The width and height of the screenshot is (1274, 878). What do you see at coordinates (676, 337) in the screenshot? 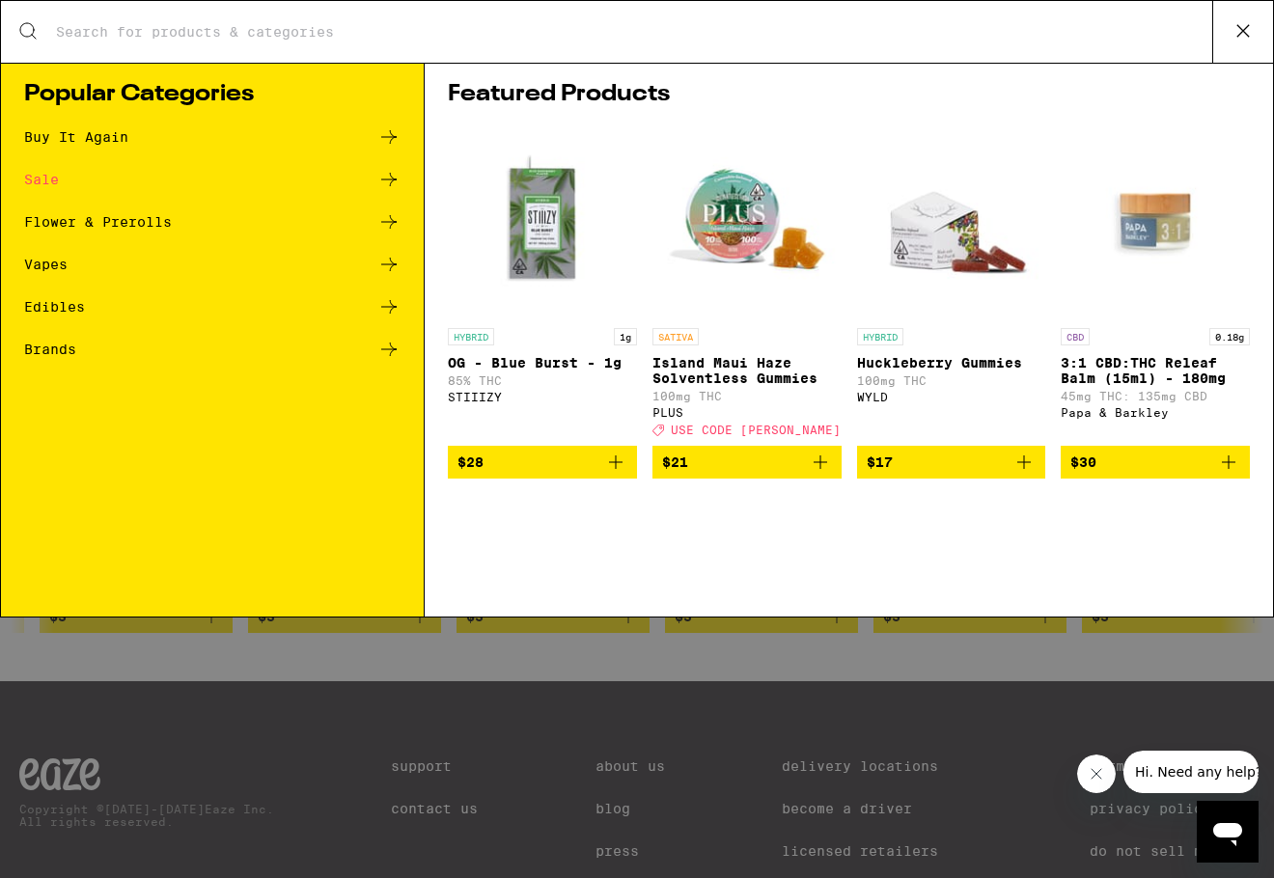
I see `p: SATIVA` at bounding box center [676, 337].